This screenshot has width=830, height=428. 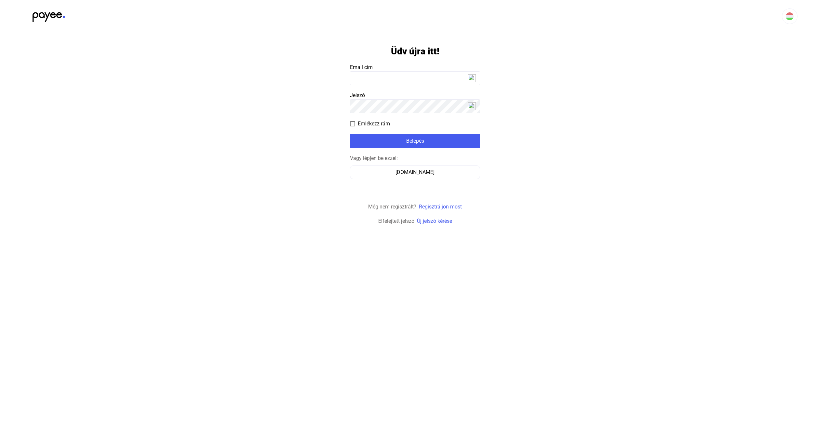 I want to click on span: Email cím, so click(x=361, y=67).